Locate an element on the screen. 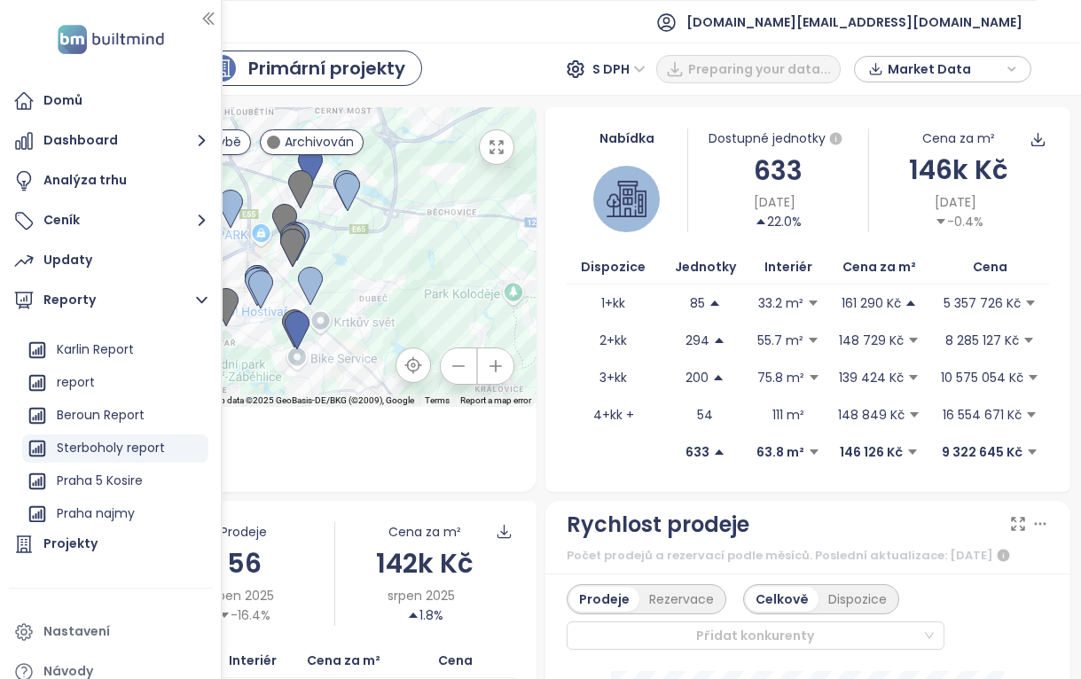 This screenshot has width=1081, height=679. span: S DPH is located at coordinates (619, 69).